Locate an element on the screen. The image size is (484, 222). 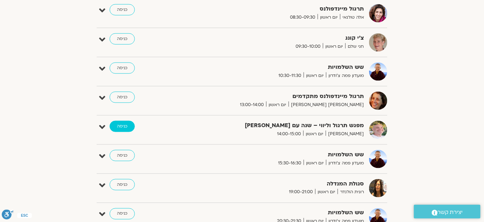
strong: תרגול מיינדפולנס מתקדמים is located at coordinates (278, 96).